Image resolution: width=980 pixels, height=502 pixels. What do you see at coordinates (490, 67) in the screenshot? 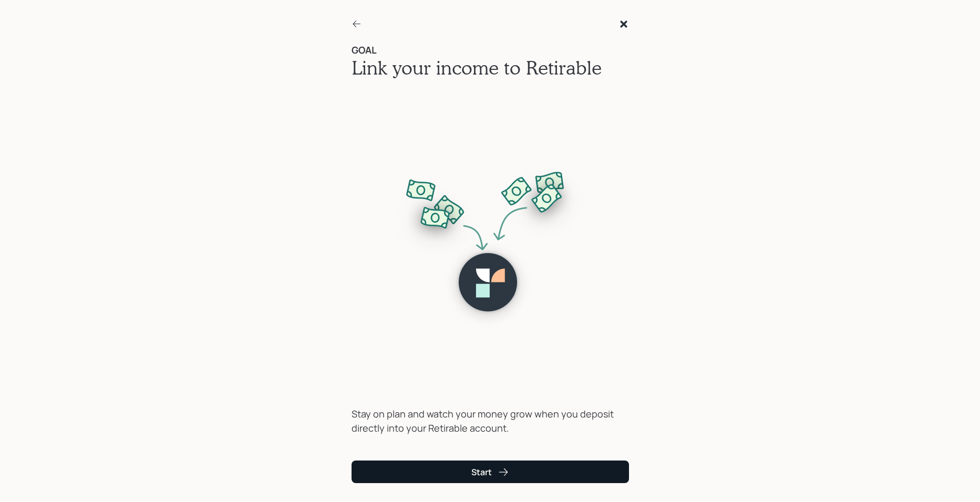
I see `h1: Link your income to Retirable` at bounding box center [490, 67].